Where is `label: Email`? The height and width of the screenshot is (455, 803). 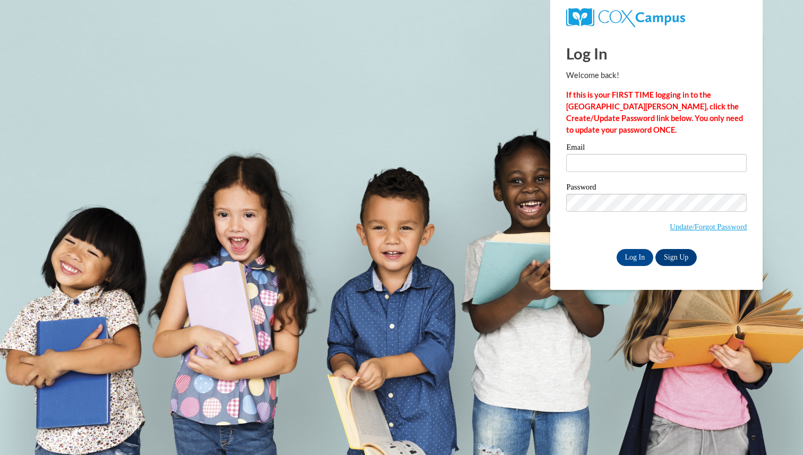
label: Email is located at coordinates (657, 149).